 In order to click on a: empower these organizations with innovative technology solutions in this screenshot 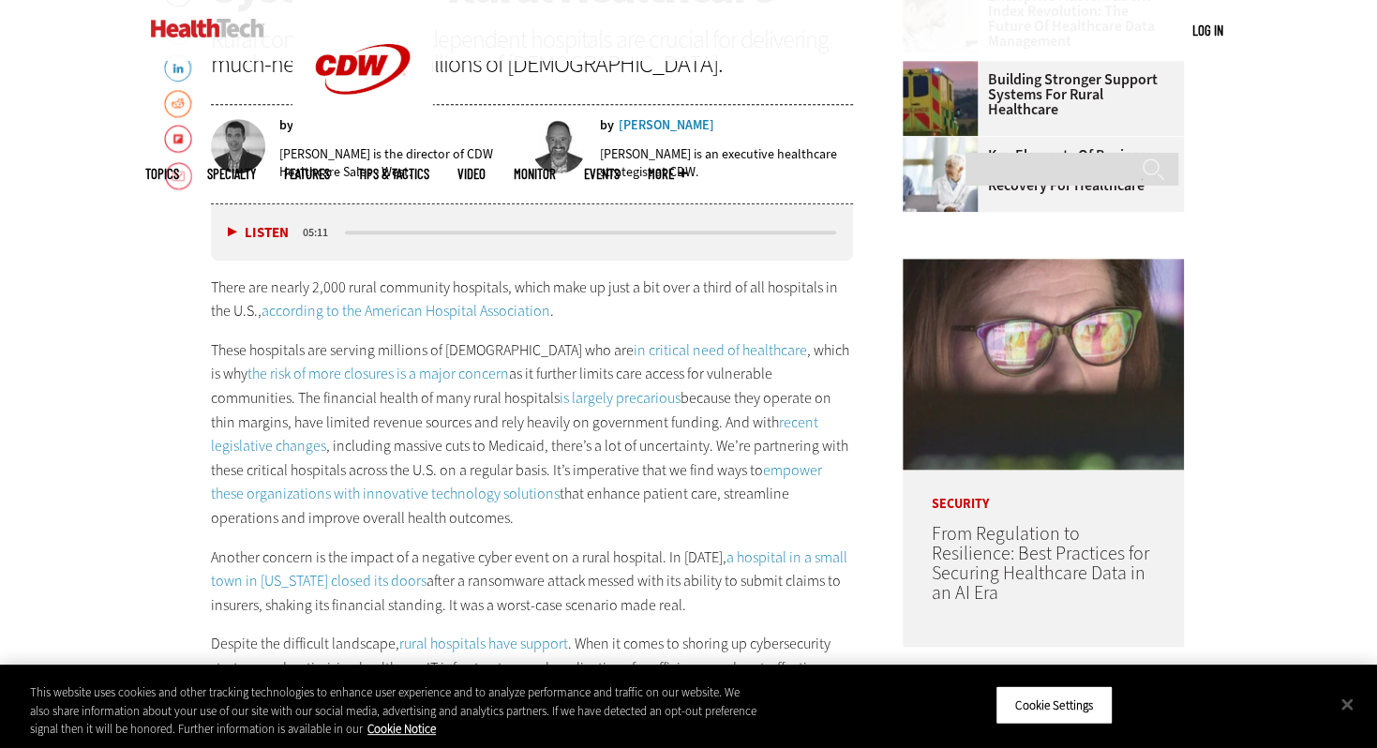, I will do `click(516, 482)`.